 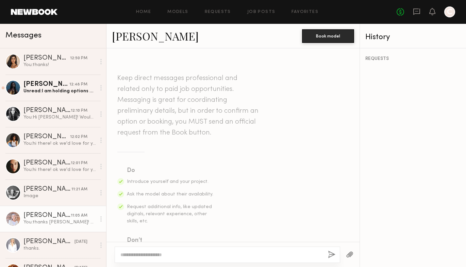 What do you see at coordinates (60, 65) in the screenshot?
I see `div: You: thanks!` at bounding box center [60, 65].